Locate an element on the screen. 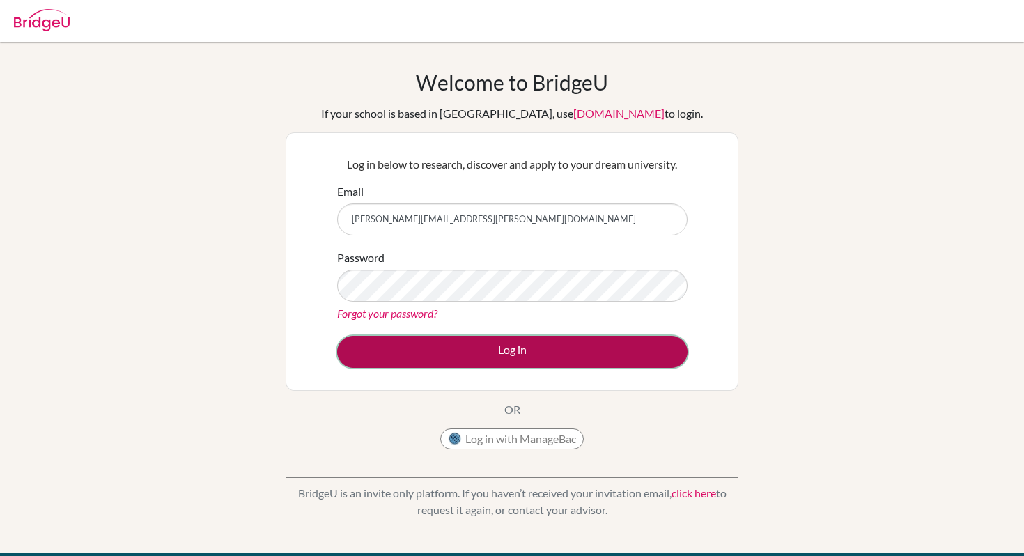 The height and width of the screenshot is (556, 1024). h1: Welcome to BridgeU is located at coordinates (512, 82).